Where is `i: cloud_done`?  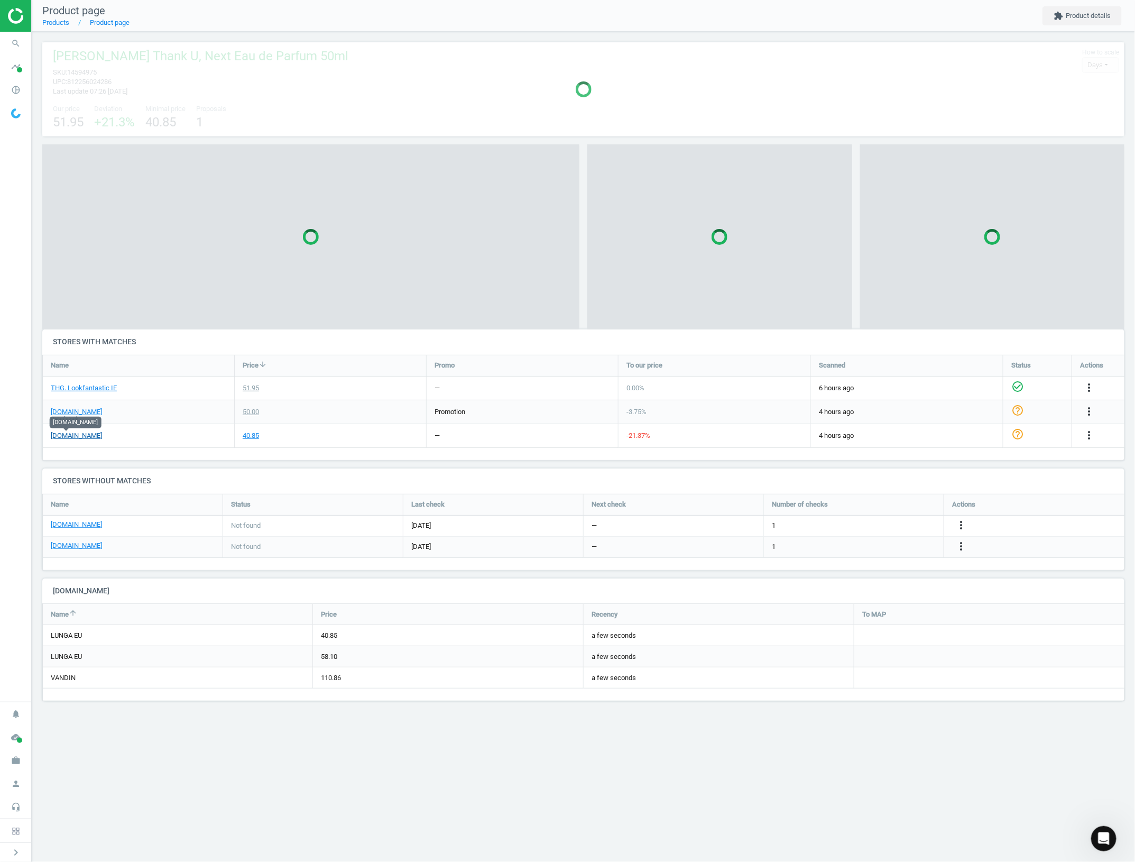
i: cloud_done is located at coordinates (16, 737).